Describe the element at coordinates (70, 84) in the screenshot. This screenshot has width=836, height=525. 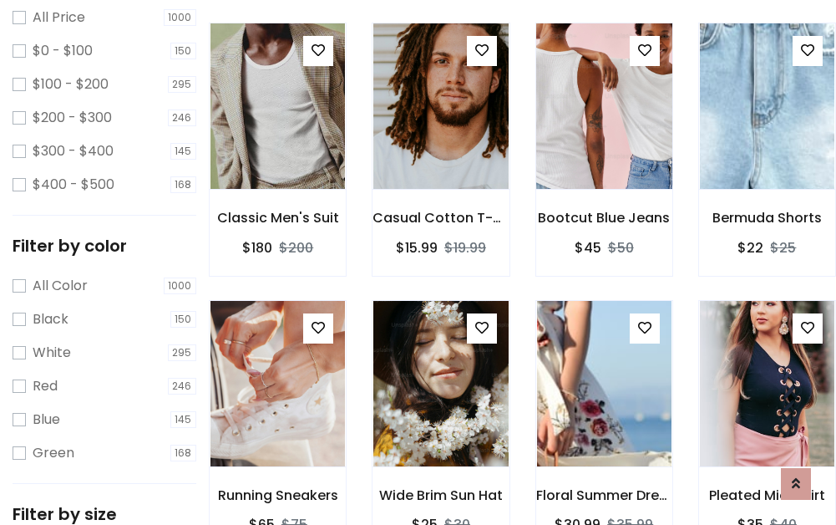
I see `label: $100 - $200` at that location.